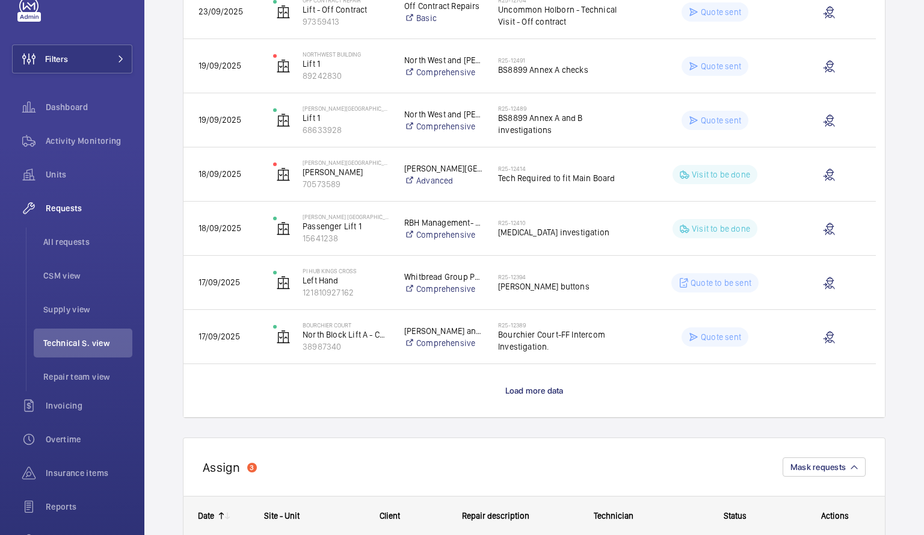 Image resolution: width=924 pixels, height=535 pixels. What do you see at coordinates (565, 60) in the screenshot?
I see `h2: R25-12491` at bounding box center [565, 60].